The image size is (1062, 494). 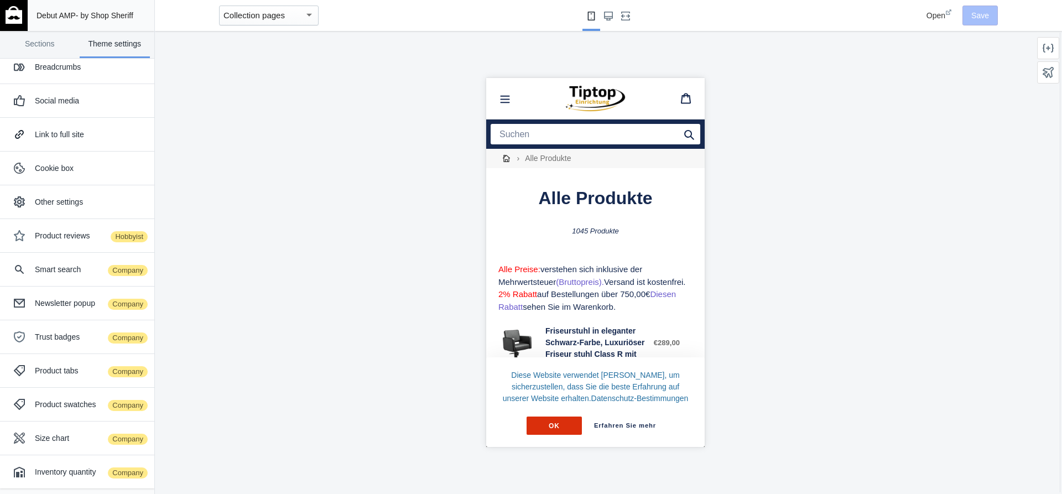 I want to click on div: Trust badges, so click(x=90, y=337).